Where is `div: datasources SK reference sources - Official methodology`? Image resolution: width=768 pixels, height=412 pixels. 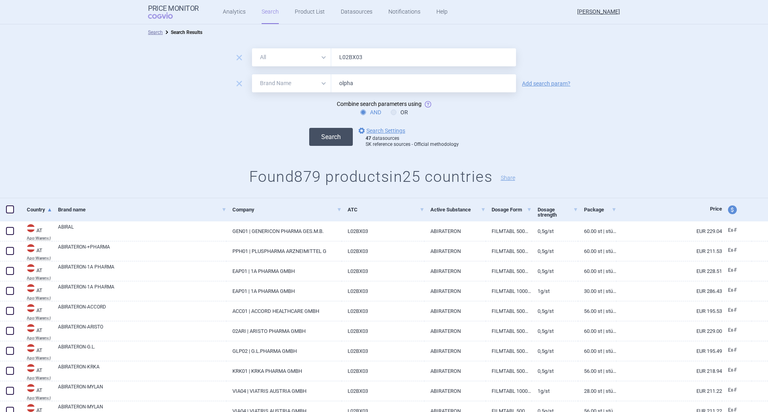 div: datasources SK reference sources - Official methodology is located at coordinates (412, 142).